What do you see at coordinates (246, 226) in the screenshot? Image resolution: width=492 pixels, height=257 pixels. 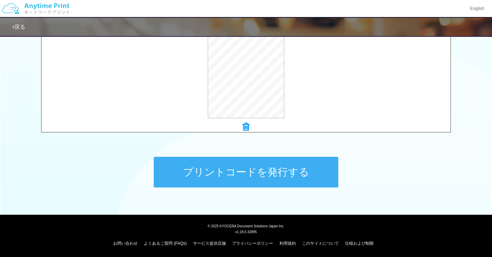 I see `span: © 2025 KYOCERA Document Solutions Japan Inc.` at bounding box center [246, 226].